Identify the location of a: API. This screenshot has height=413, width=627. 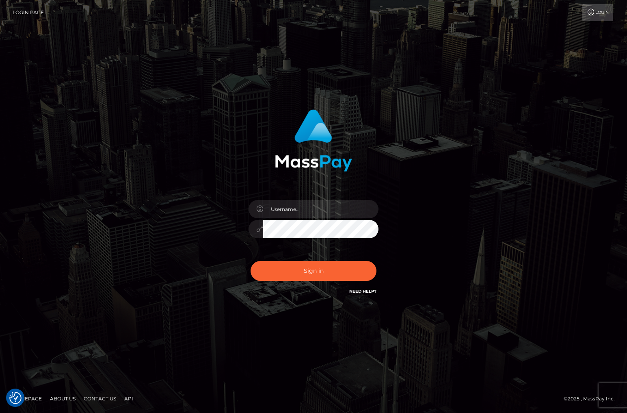
(129, 398).